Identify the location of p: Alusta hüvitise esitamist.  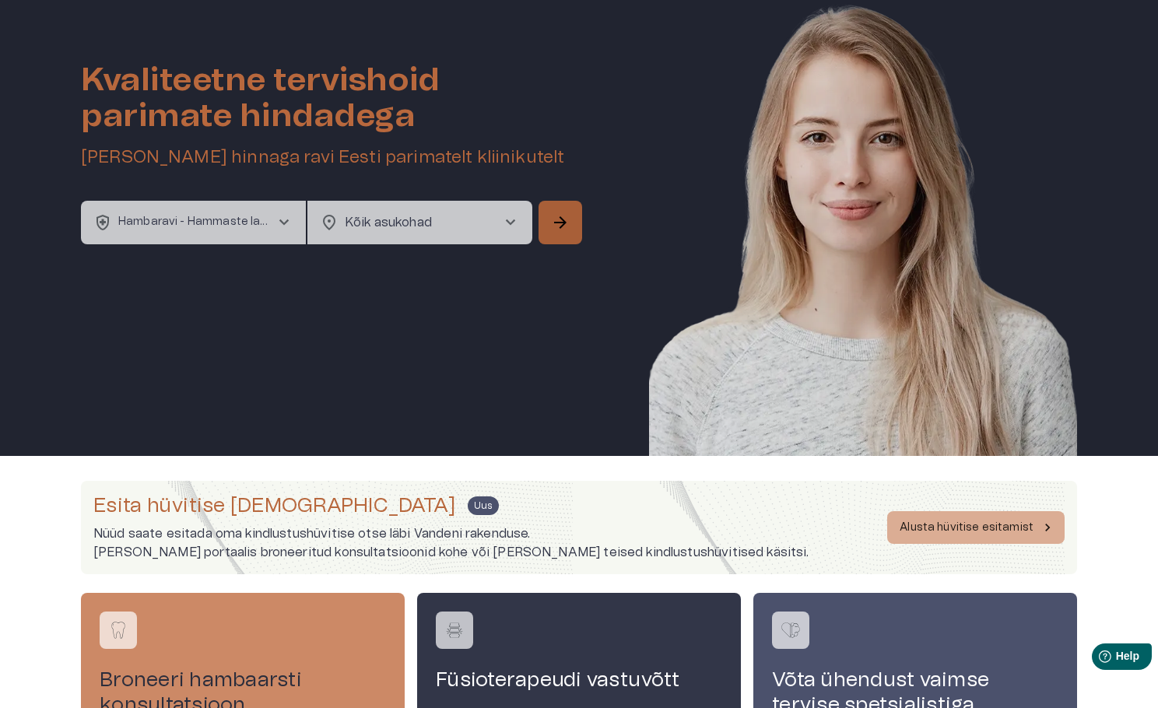
(967, 528).